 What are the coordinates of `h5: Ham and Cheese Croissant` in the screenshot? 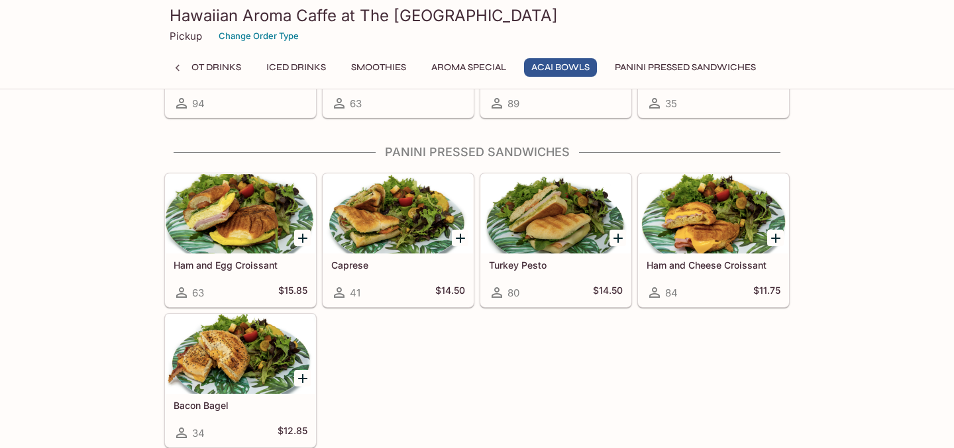 It's located at (713, 265).